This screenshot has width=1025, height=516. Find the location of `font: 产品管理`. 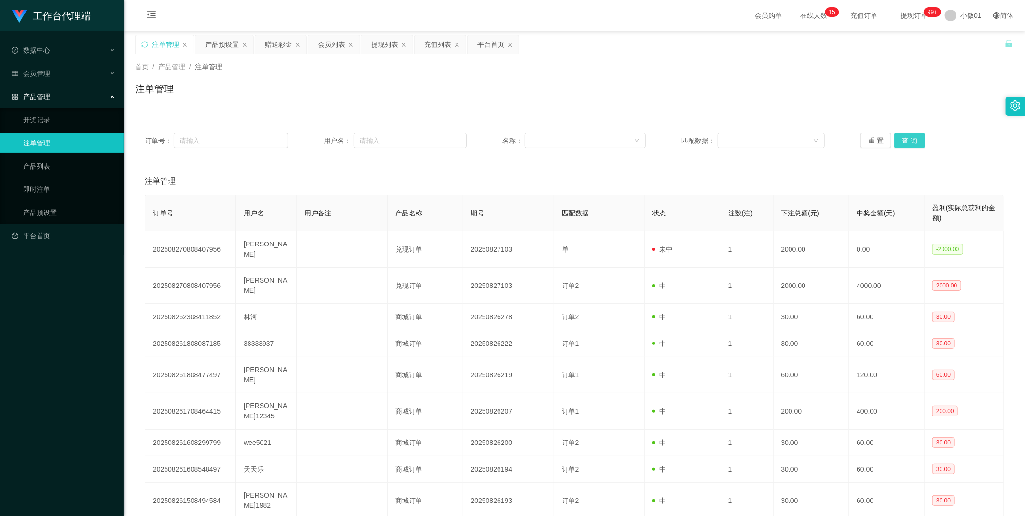

font: 产品管理 is located at coordinates (37, 97).